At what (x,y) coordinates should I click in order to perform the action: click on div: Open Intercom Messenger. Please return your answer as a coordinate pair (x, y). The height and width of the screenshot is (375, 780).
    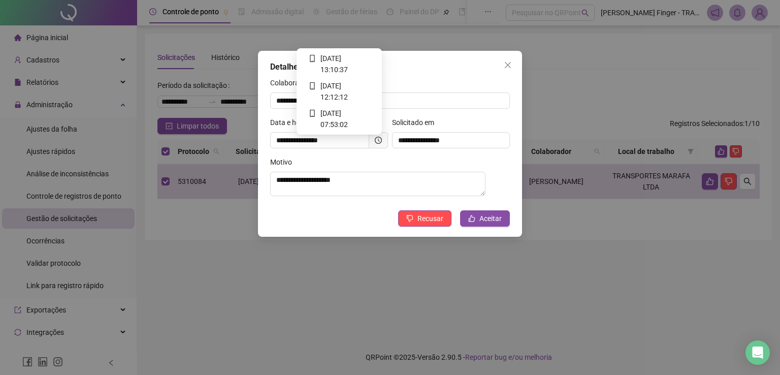
    Looking at the image, I should click on (758, 353).